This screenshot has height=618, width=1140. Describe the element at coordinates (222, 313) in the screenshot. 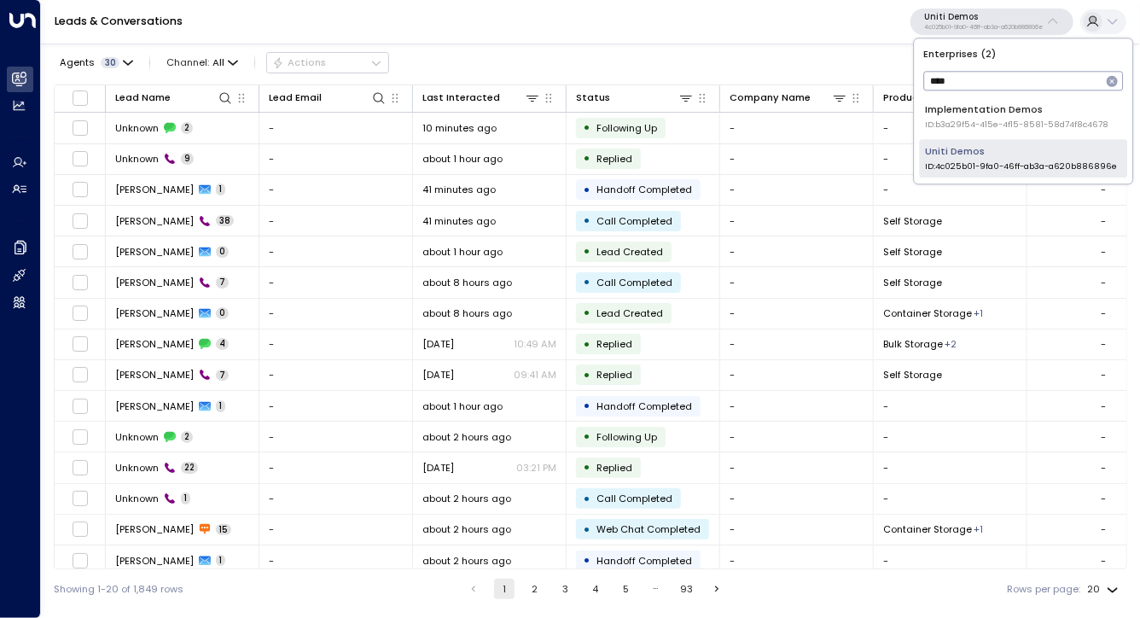

I see `span: 0` at that location.